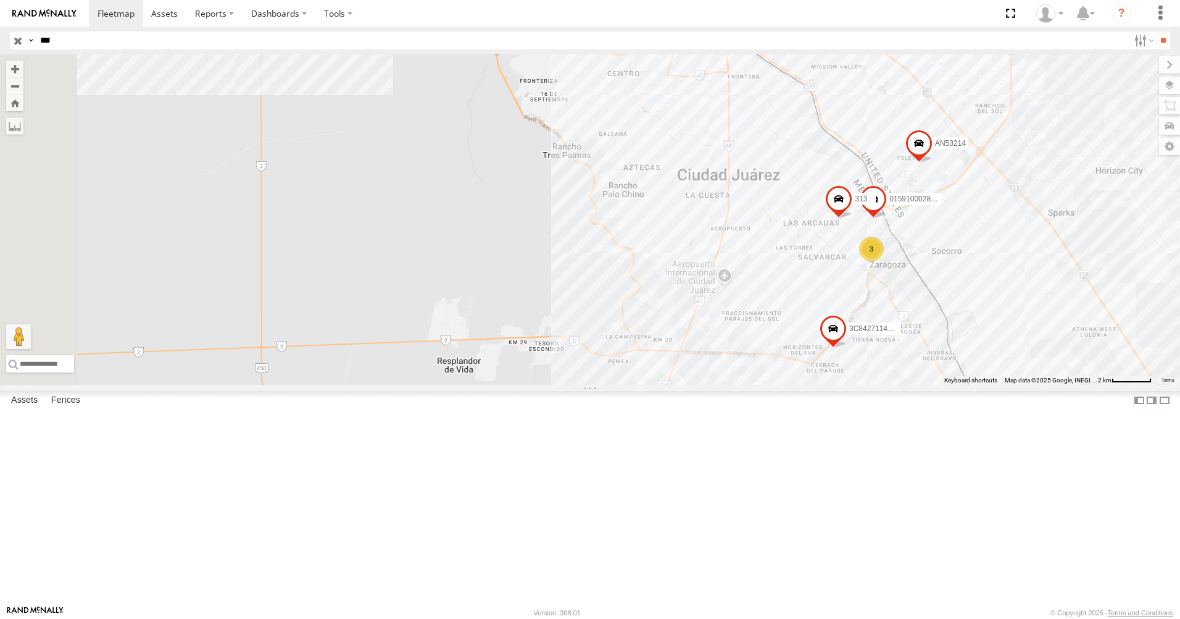 The height and width of the screenshot is (619, 1180). What do you see at coordinates (872, 249) in the screenshot?
I see `div: 3` at bounding box center [872, 249].